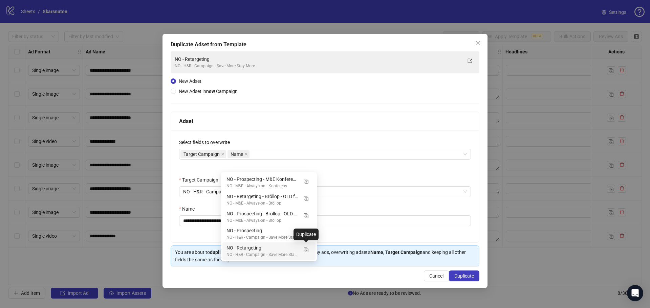 The width and height of the screenshot is (650, 308). I want to click on label: Name, so click(189, 209).